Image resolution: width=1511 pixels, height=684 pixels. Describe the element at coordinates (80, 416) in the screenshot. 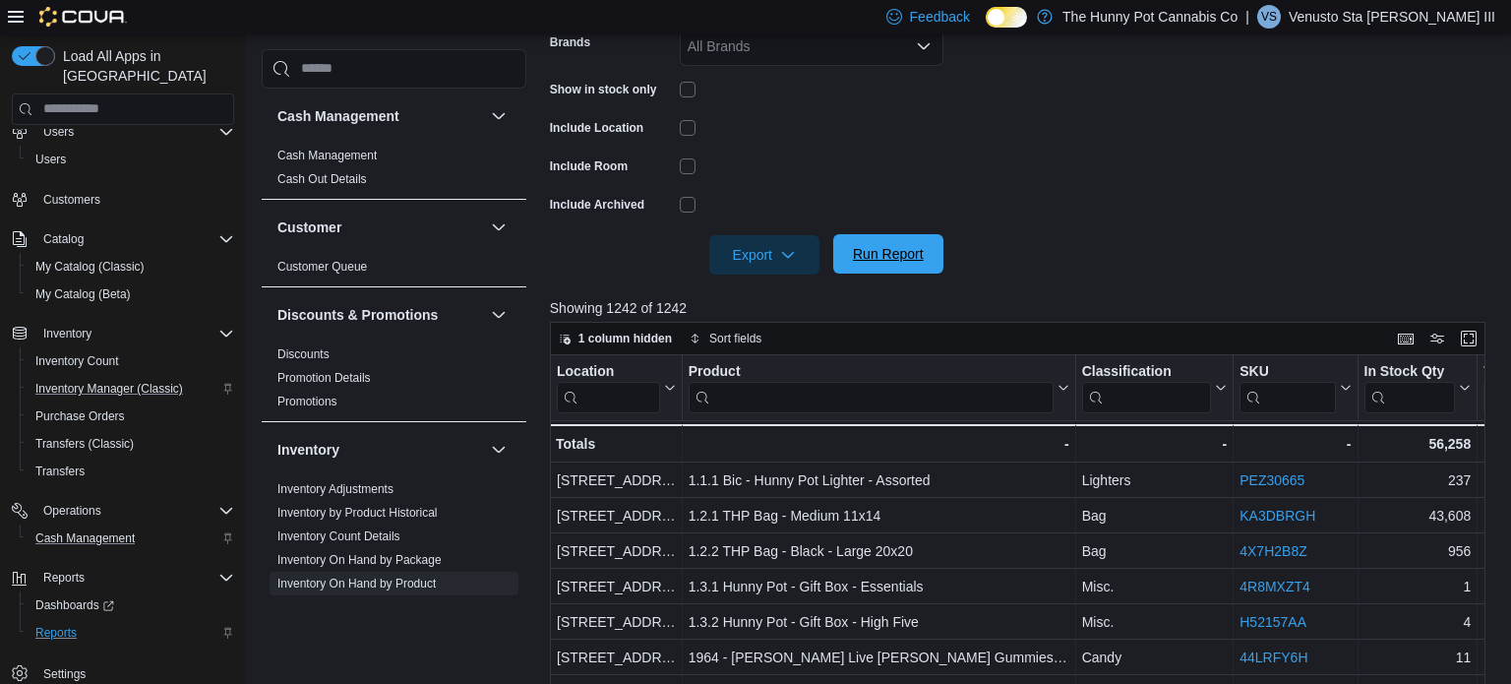

I see `a: Purchase Orders` at that location.